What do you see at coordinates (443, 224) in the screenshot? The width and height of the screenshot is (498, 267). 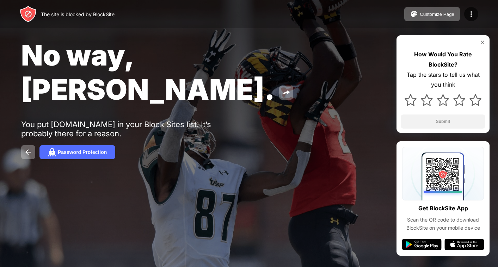 I see `div: Scan the QR code to download BlockSite on your mobile device` at bounding box center [443, 224].